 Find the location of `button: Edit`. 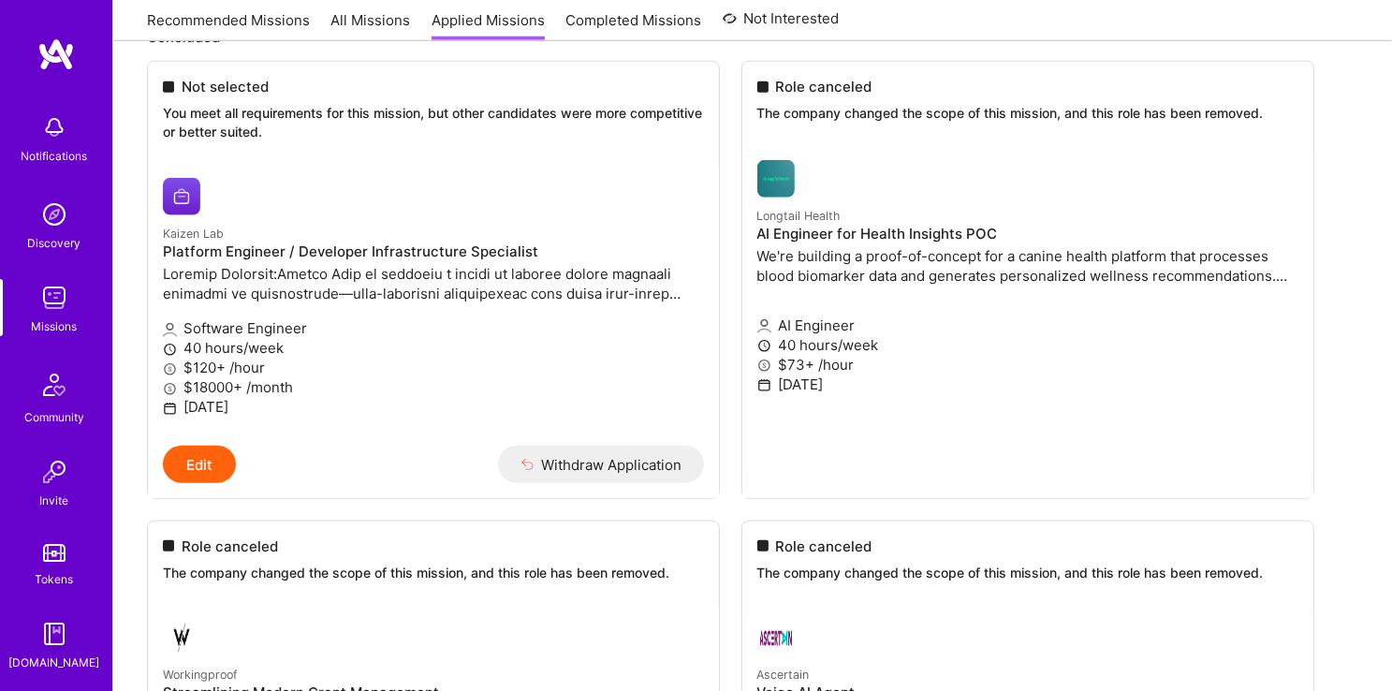

button: Edit is located at coordinates (199, 464).